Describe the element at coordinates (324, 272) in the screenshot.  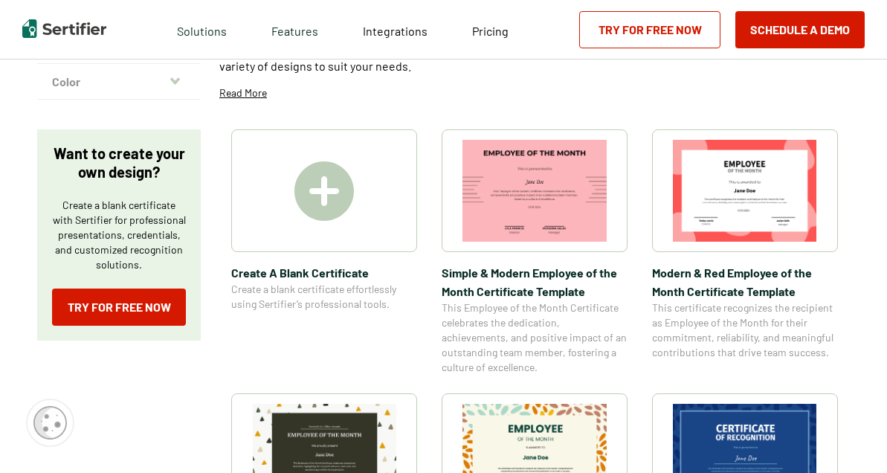
I see `span: Create A Blank Certificate` at that location.